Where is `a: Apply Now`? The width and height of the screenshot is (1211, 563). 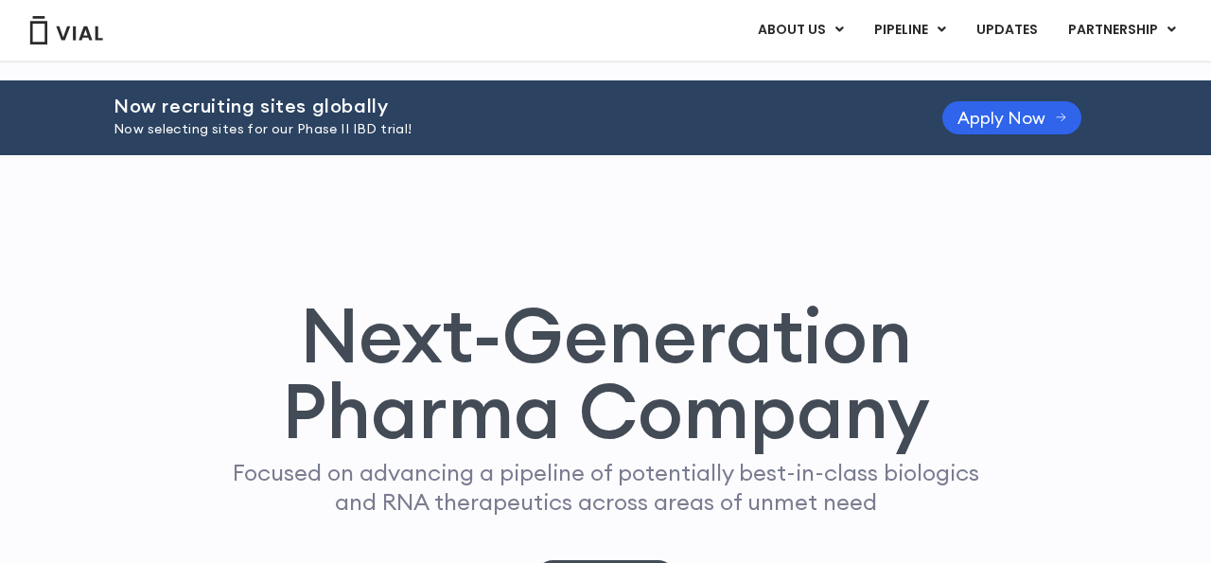
a: Apply Now is located at coordinates (1012, 117).